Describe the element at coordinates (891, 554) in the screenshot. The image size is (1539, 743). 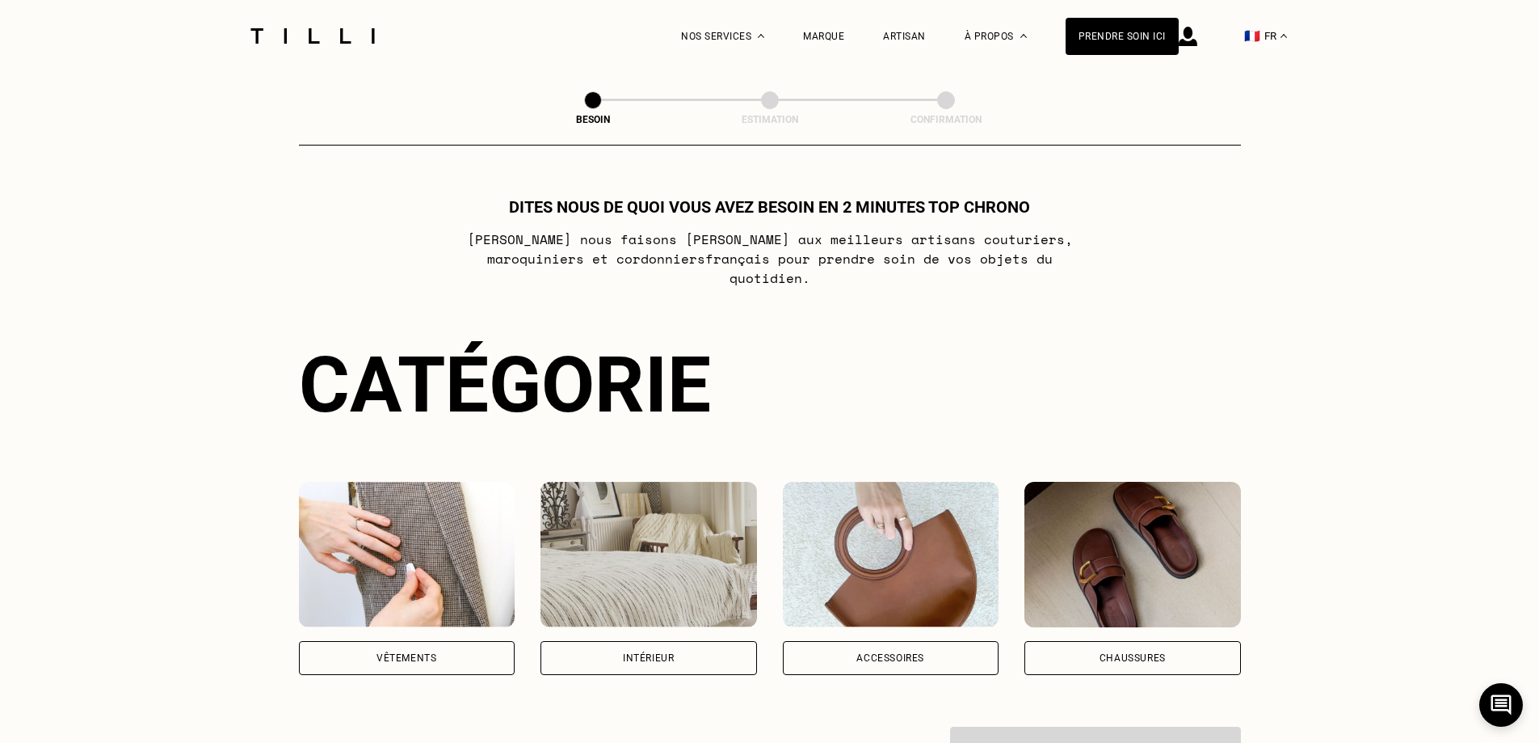
I see `img: Accessoires` at that location.